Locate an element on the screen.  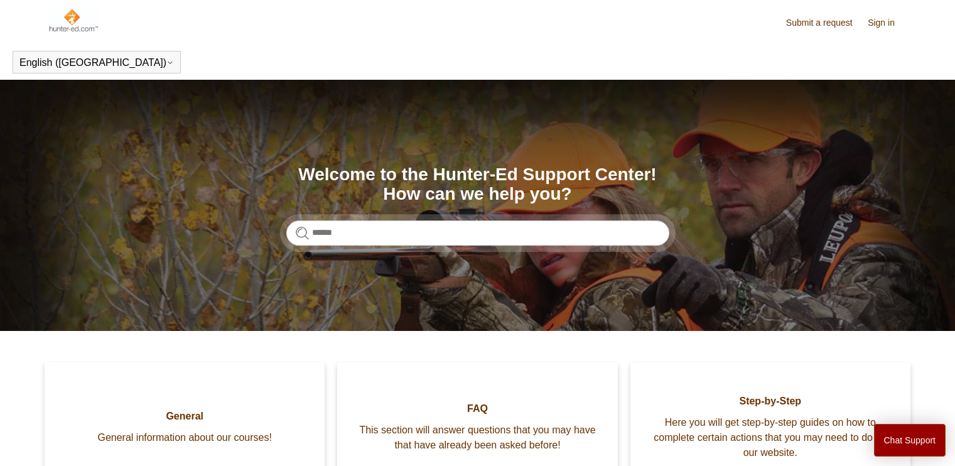
img: Hunter-Ed Help Center home page is located at coordinates (73, 20).